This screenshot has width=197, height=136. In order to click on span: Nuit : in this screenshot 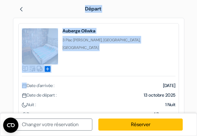, I will do `click(29, 104)`.